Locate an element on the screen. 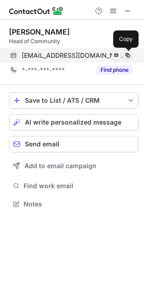 The image size is (144, 290). span: Add to email campaign is located at coordinates (60, 166).